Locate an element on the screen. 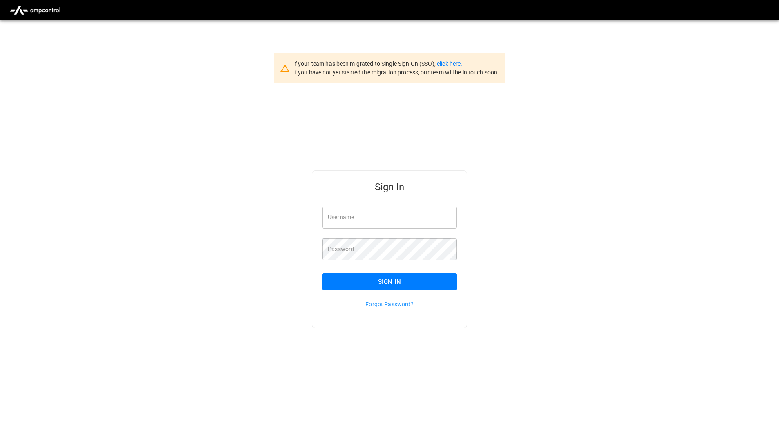 This screenshot has width=779, height=421. span: If you have not yet started the migration process, our team will be in touch soon. is located at coordinates (396, 72).